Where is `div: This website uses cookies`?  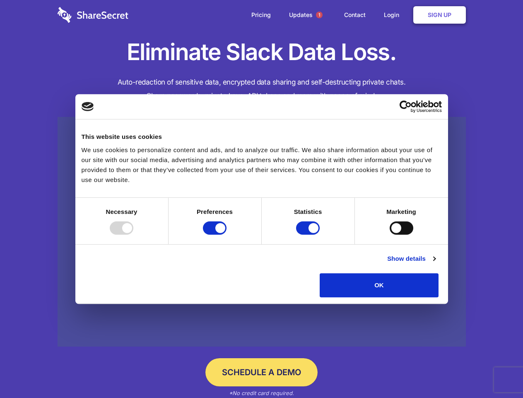
div: This website uses cookies is located at coordinates (262, 137).